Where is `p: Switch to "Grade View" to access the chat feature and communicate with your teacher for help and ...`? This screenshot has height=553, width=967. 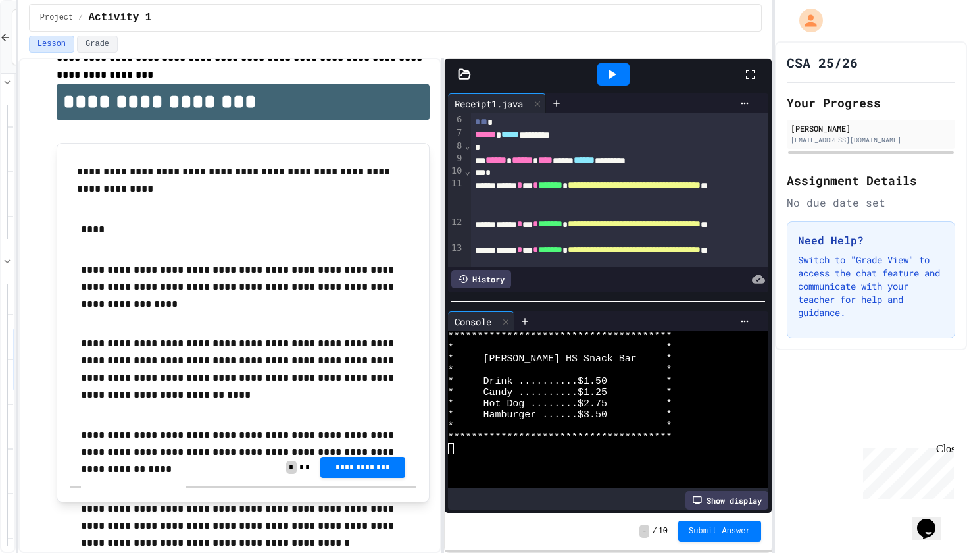 p: Switch to "Grade View" to access the chat feature and communicate with your teacher for help and ... is located at coordinates (871, 286).